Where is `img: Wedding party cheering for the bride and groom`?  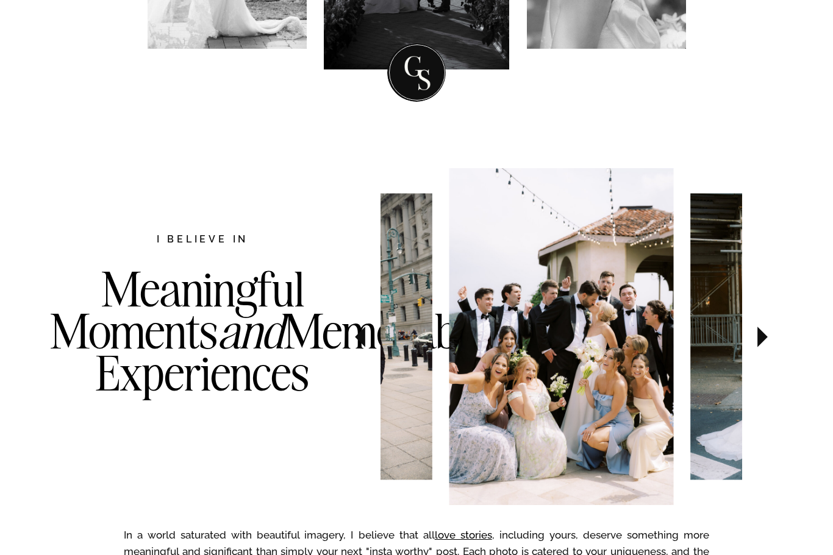 img: Wedding party cheering for the bride and groom is located at coordinates (561, 337).